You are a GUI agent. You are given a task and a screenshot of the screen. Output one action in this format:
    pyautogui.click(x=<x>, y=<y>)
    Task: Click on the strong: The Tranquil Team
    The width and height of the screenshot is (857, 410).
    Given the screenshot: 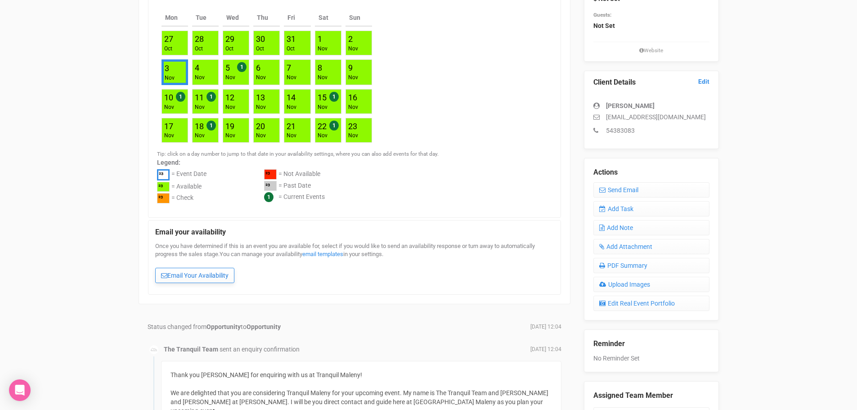 What is the action you would take?
    pyautogui.click(x=191, y=349)
    